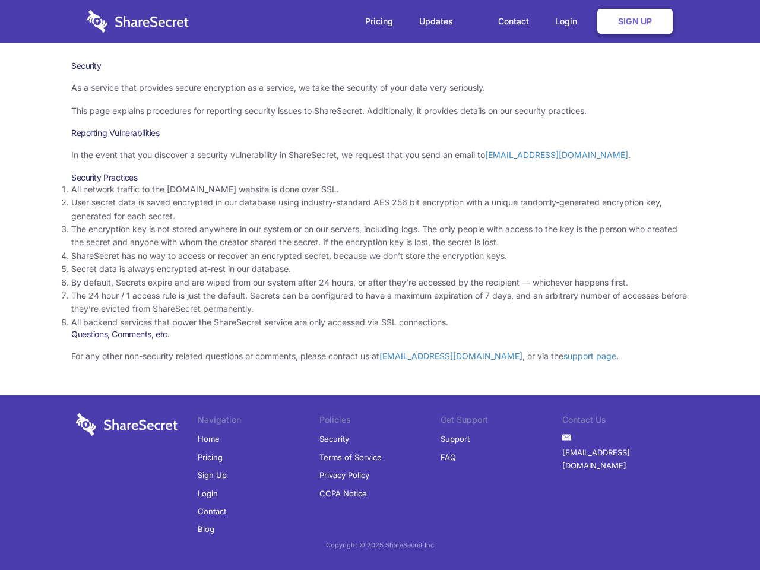  I want to click on li: Get Support, so click(501, 422).